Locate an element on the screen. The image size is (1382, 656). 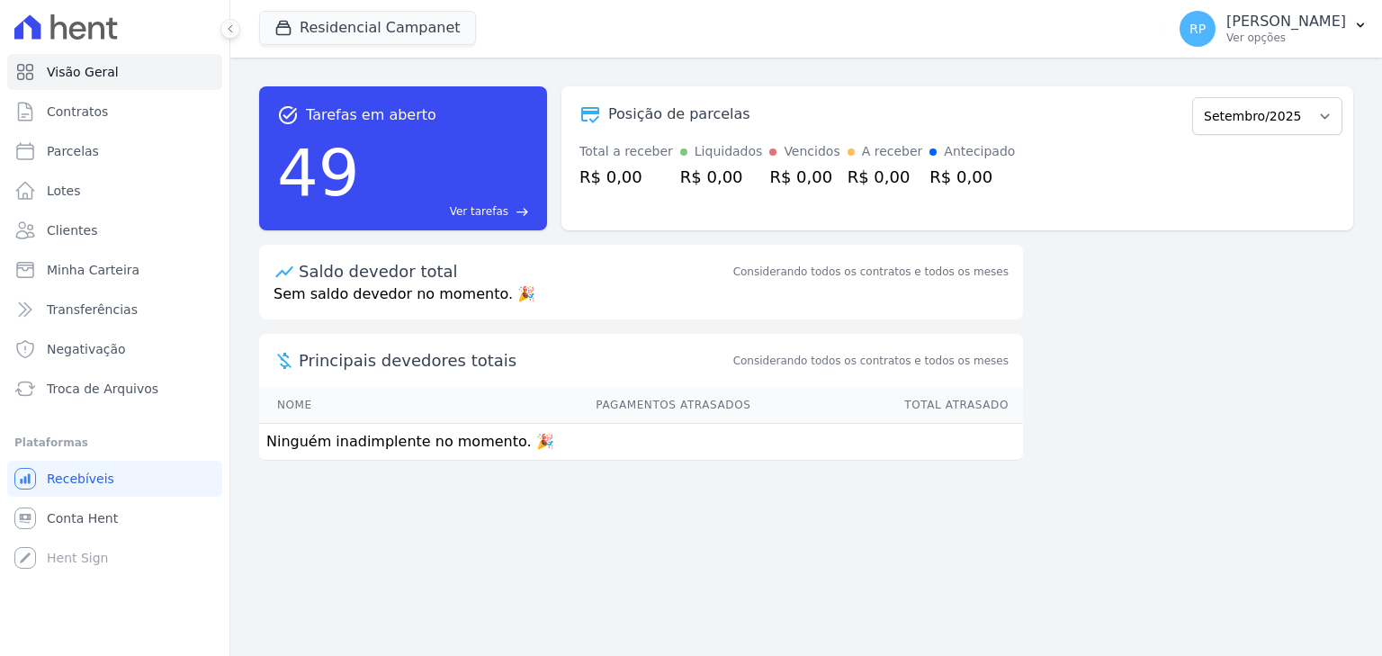
a: Negativação is located at coordinates (114, 349).